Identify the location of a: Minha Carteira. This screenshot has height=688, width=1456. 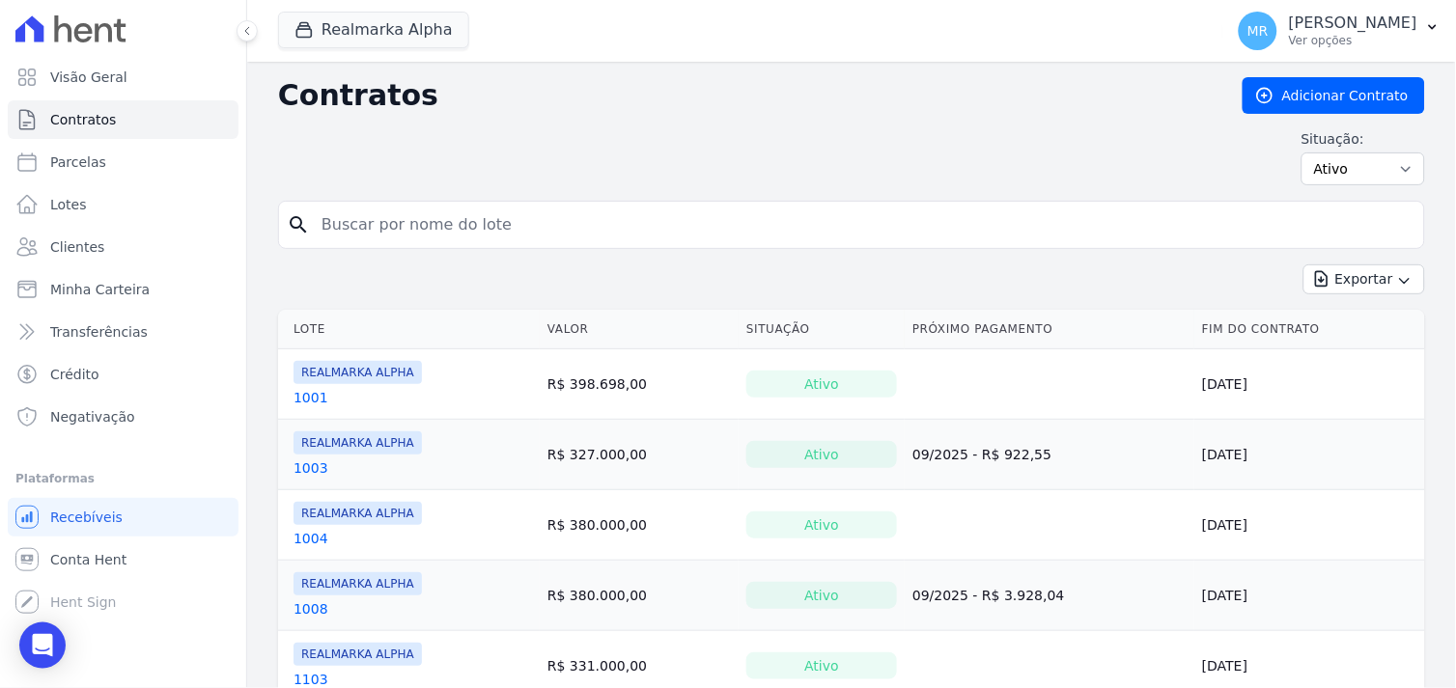
(123, 290).